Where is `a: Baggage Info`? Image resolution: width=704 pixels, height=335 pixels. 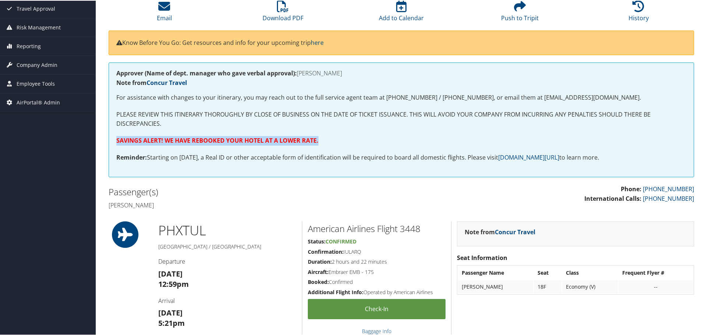 a: Baggage Info is located at coordinates (377, 331).